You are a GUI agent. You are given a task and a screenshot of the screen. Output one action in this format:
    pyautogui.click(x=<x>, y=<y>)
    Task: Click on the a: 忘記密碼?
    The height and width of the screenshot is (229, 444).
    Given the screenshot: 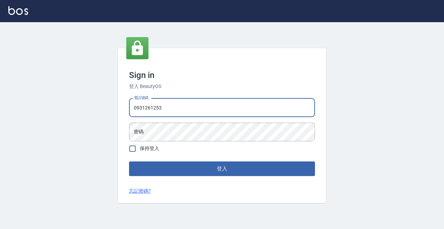 What is the action you would take?
    pyautogui.click(x=140, y=191)
    